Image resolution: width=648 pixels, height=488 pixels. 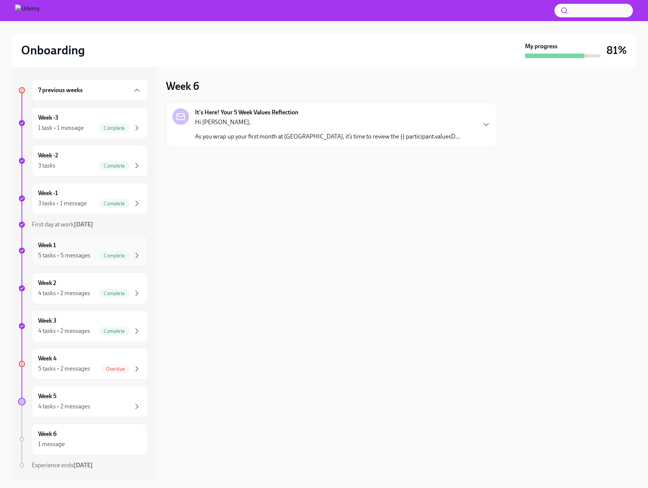 I want to click on div: 7 previous weeks, so click(x=90, y=90).